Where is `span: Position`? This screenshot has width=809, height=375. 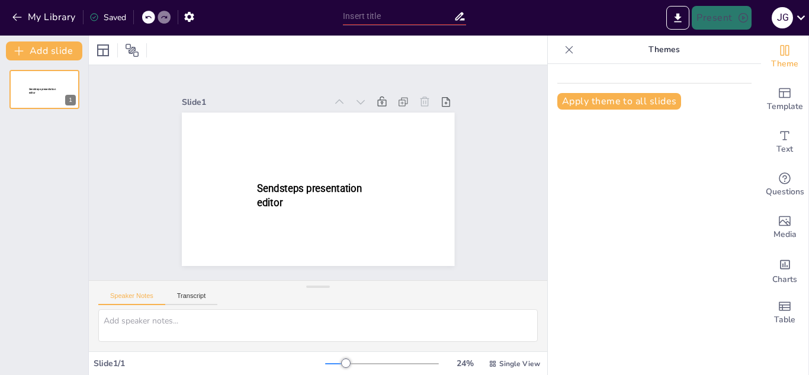
span: Position is located at coordinates (132, 50).